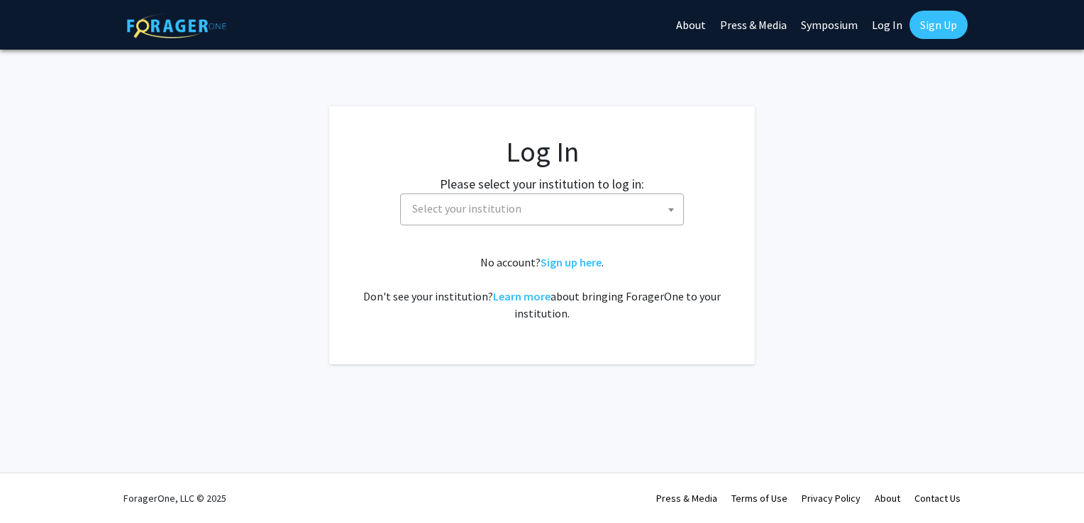 The height and width of the screenshot is (523, 1084). I want to click on a: Learn more about bringing ForagerOne to your institution, so click(521, 296).